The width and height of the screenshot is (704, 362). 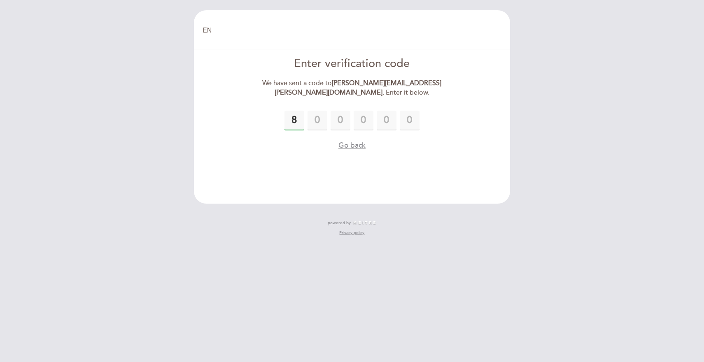 What do you see at coordinates (339, 223) in the screenshot?
I see `span: powered by` at bounding box center [339, 223].